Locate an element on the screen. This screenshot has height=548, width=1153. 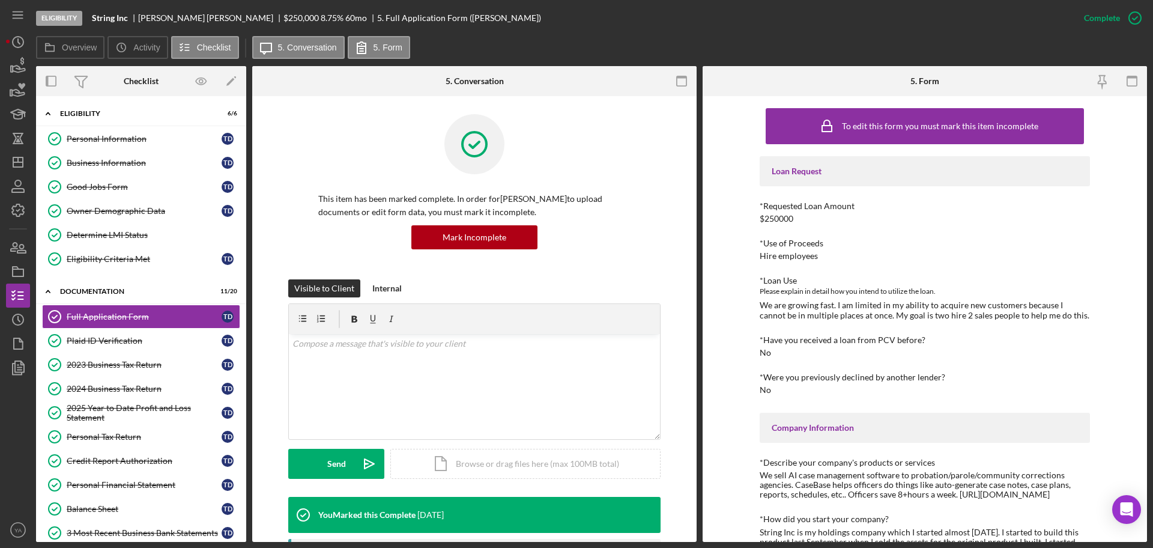
label: Activity is located at coordinates (147, 47).